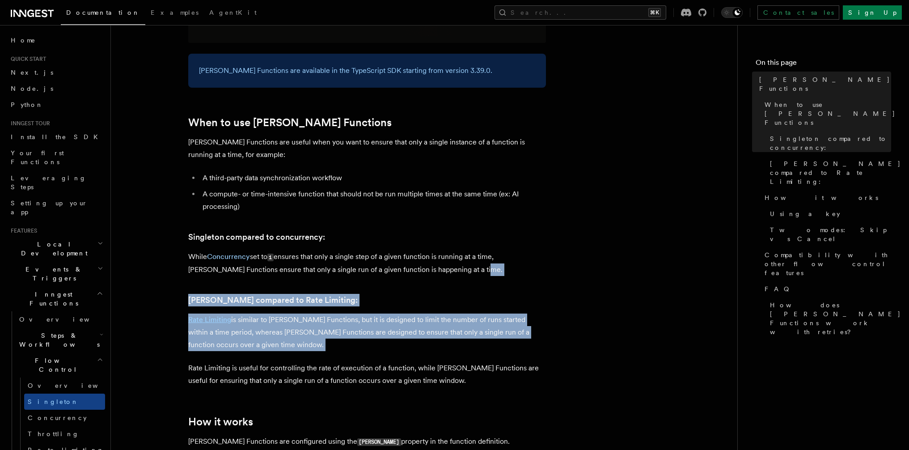 The height and width of the screenshot is (450, 909). What do you see at coordinates (57, 137) in the screenshot?
I see `span: Install the SDK` at bounding box center [57, 137].